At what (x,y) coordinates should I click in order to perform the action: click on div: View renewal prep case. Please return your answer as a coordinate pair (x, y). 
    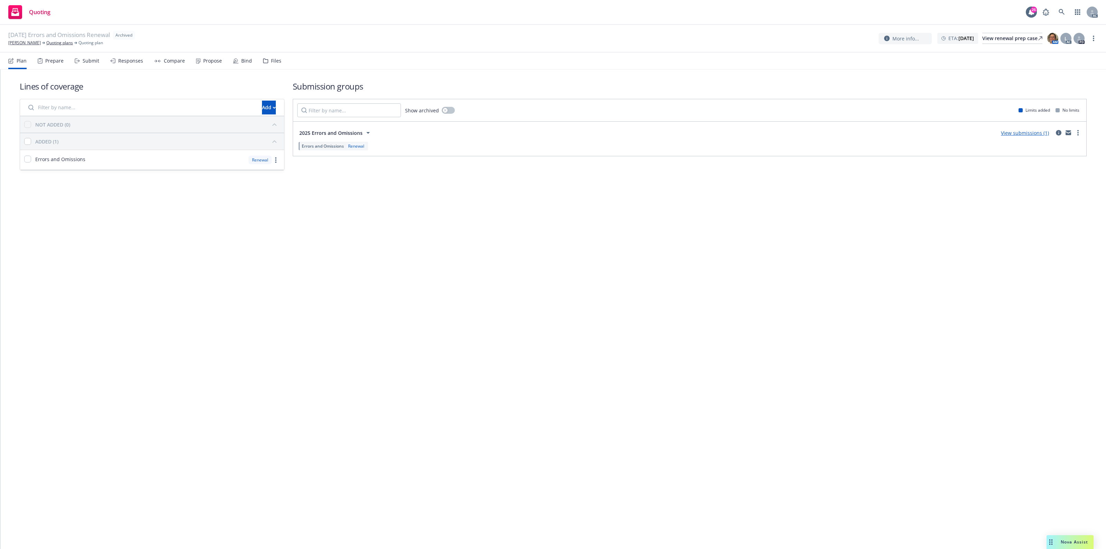
    Looking at the image, I should click on (1012, 38).